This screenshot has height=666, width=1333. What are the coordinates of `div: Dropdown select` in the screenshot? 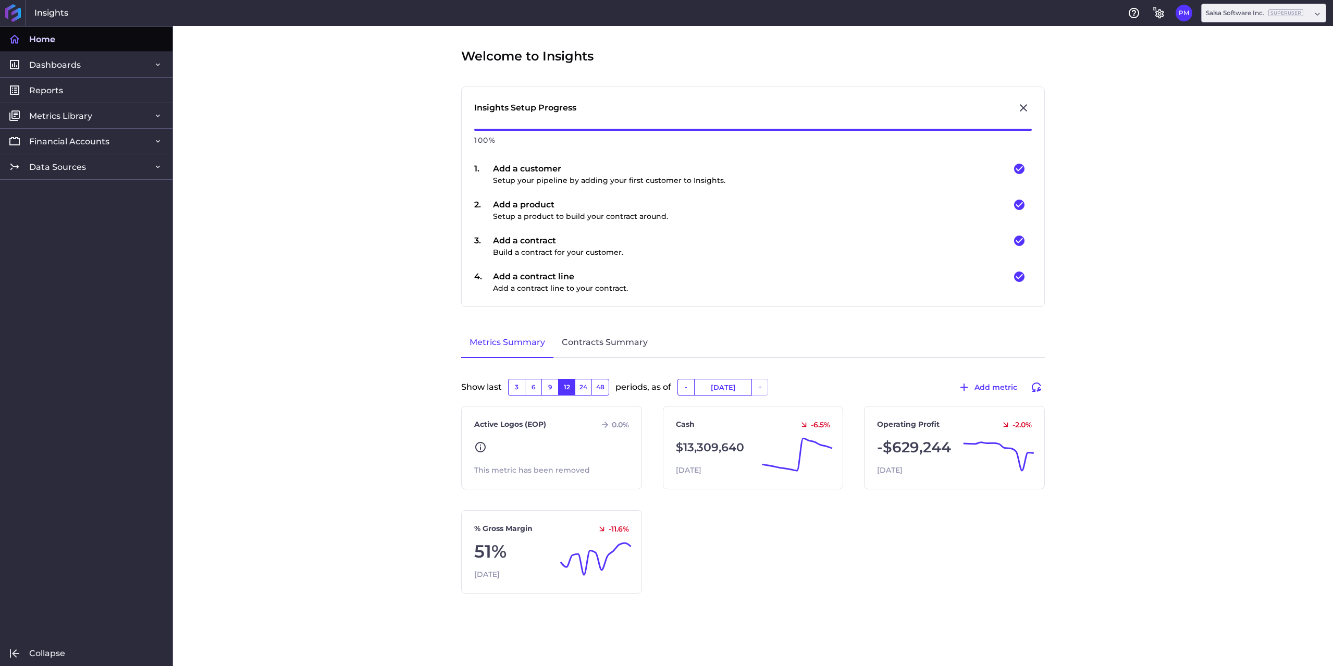 It's located at (1264, 13).